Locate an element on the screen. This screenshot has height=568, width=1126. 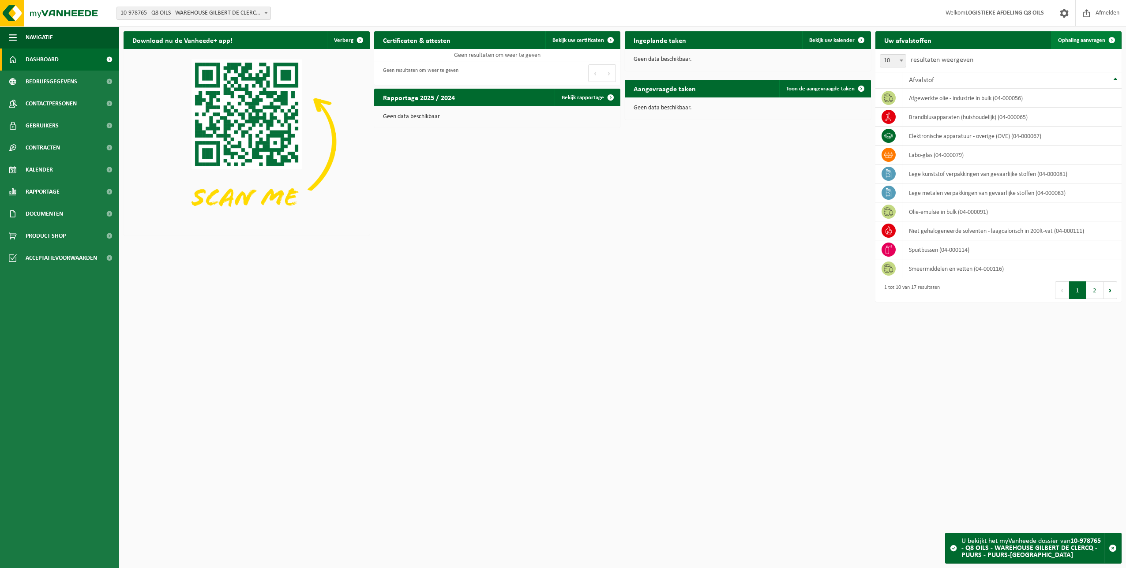
a: Bekijk uw certificaten is located at coordinates (582, 40).